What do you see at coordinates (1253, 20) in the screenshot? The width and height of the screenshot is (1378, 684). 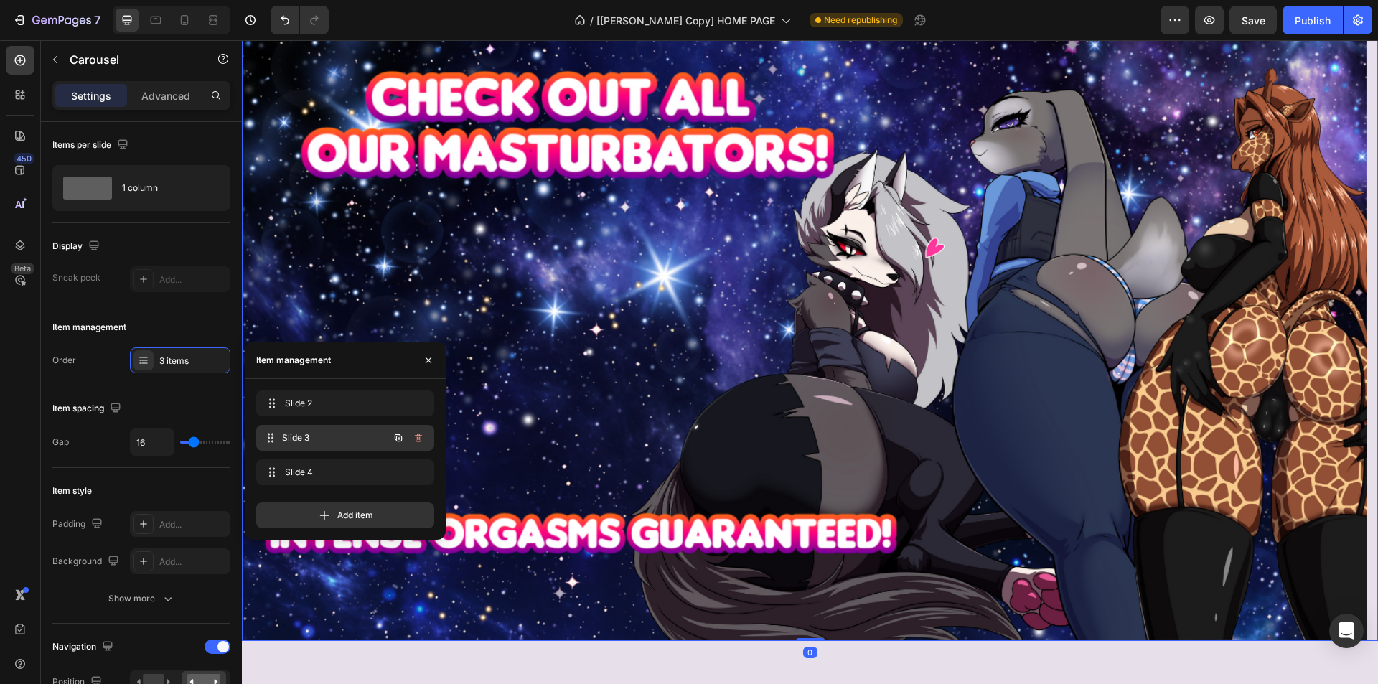 I see `button: Save` at bounding box center [1253, 20].